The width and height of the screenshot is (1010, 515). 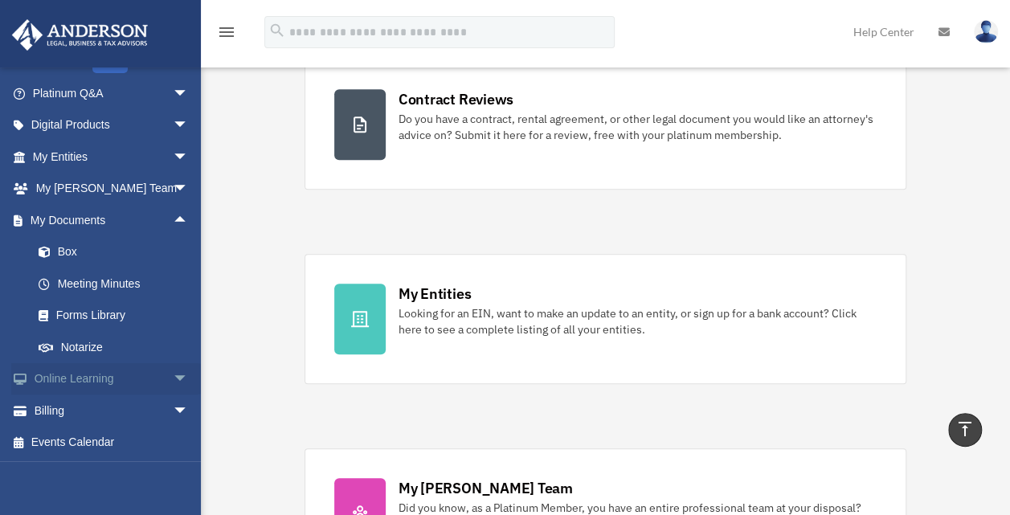 What do you see at coordinates (638, 321) in the screenshot?
I see `div: Looking for an EIN, want to make an update to an entity, or sign up for a bank account? Click her...` at bounding box center [638, 321].